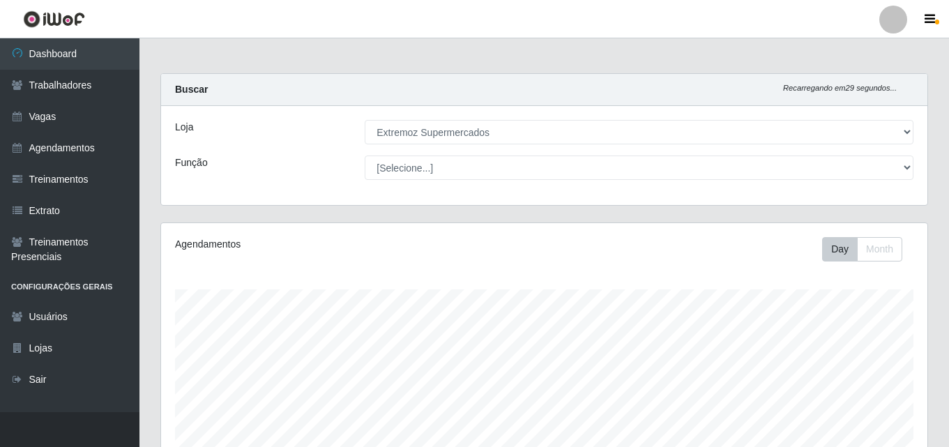 The width and height of the screenshot is (949, 447). What do you see at coordinates (191, 89) in the screenshot?
I see `strong: Buscar` at bounding box center [191, 89].